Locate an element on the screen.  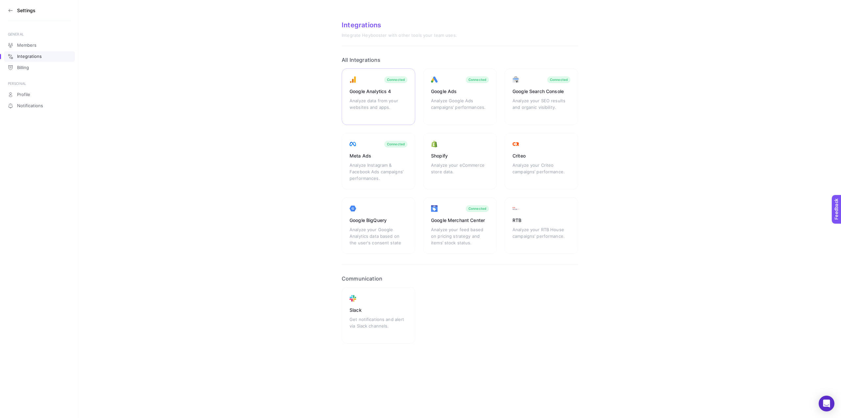
div: Slack is located at coordinates (379, 310).